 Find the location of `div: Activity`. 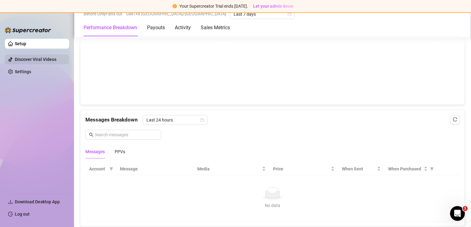

div: Activity is located at coordinates (183, 28).